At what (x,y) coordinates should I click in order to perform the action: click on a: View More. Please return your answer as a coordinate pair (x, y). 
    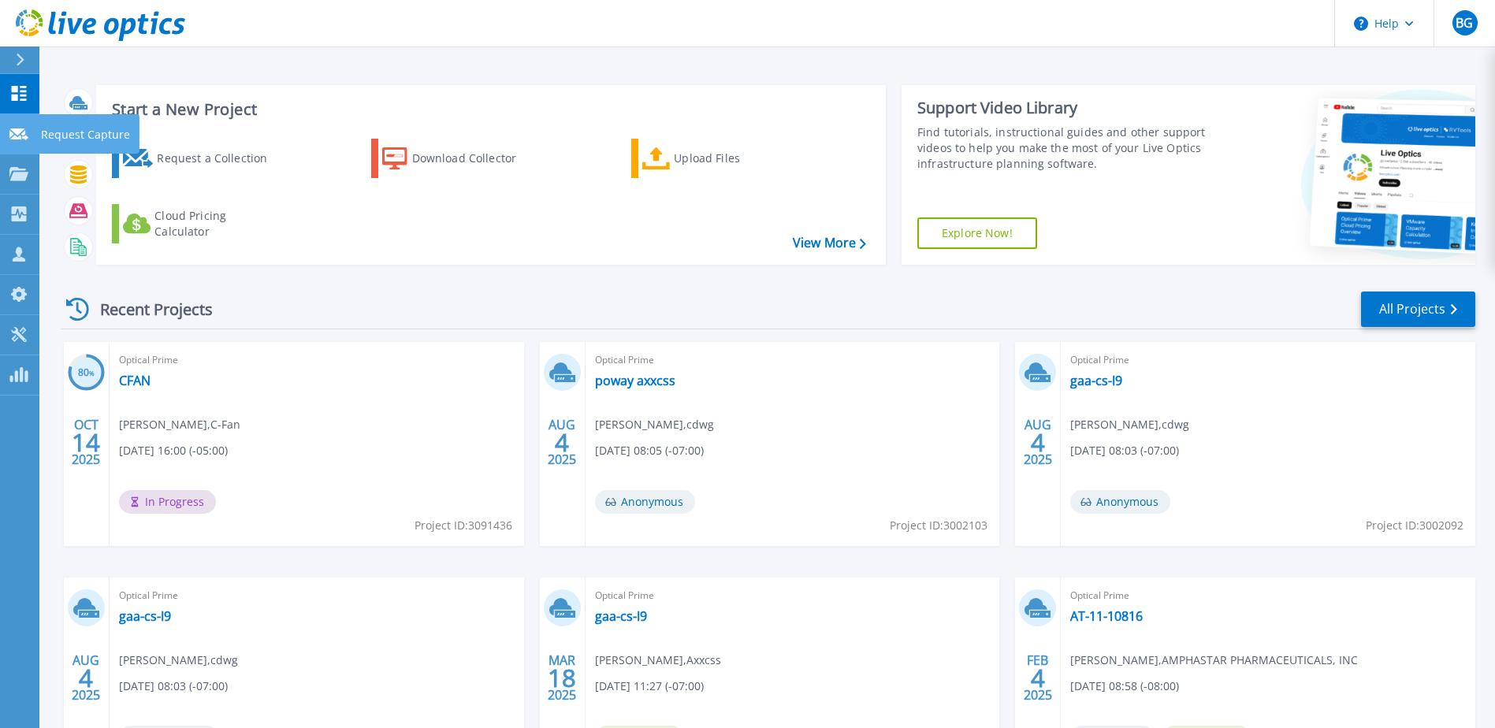
    Looking at the image, I should click on (829, 243).